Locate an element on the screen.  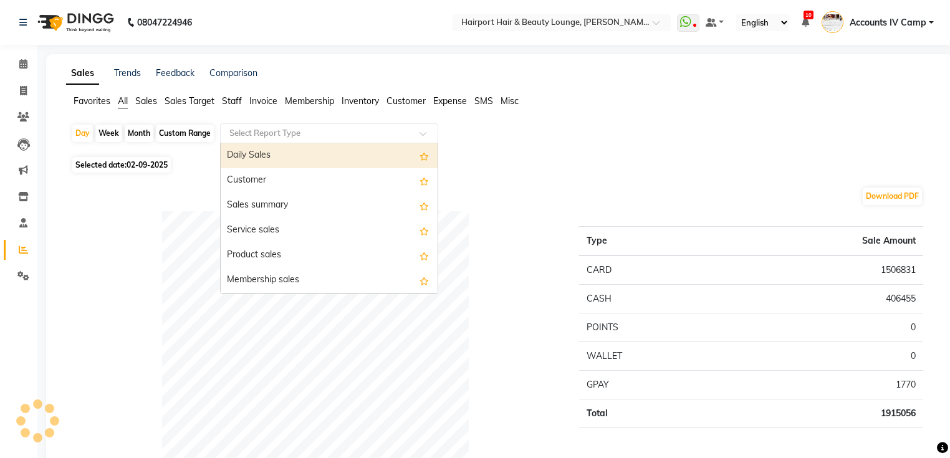
td: WALLET is located at coordinates (652, 356).